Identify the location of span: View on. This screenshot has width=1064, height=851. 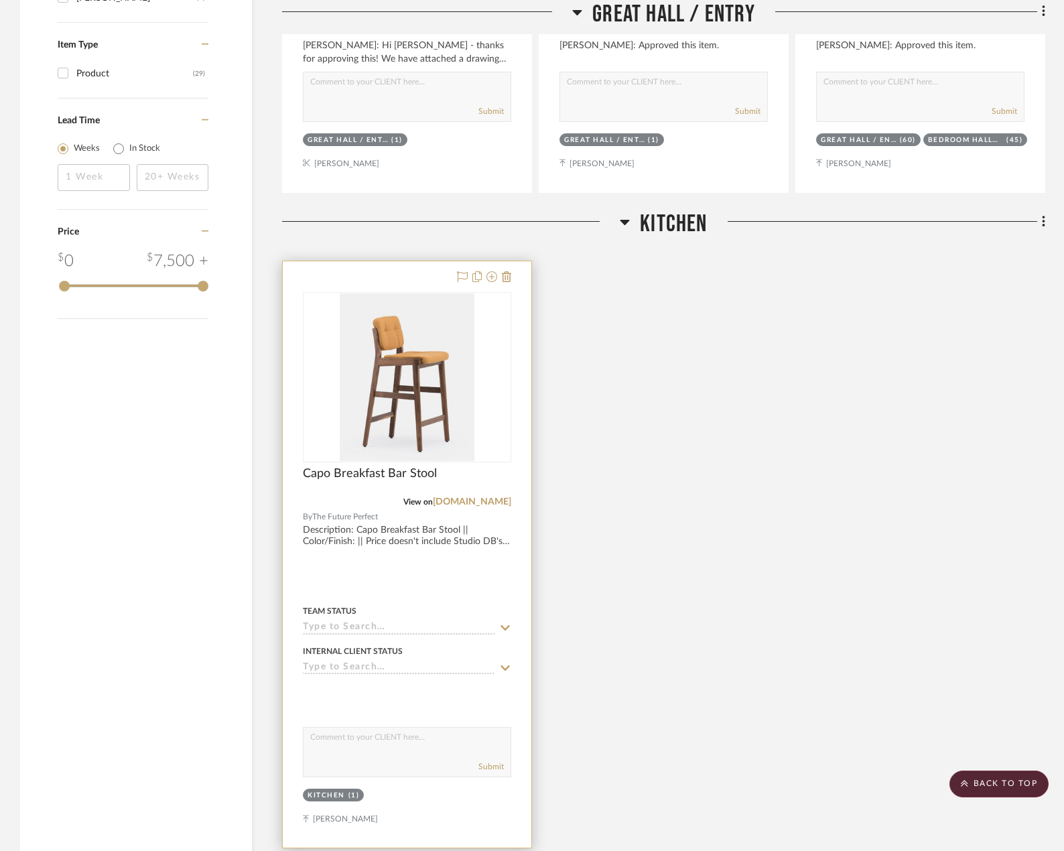
(418, 502).